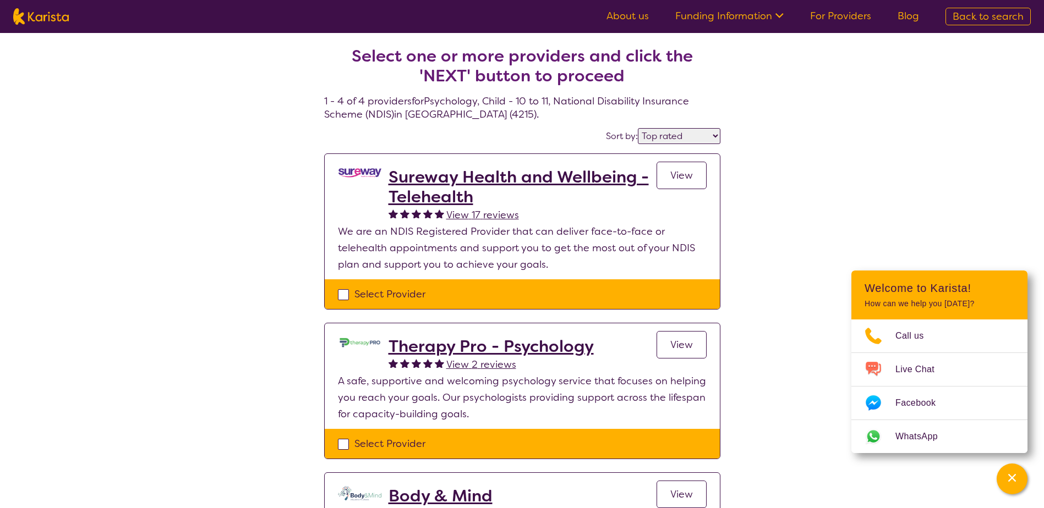 The height and width of the screenshot is (508, 1044). What do you see at coordinates (522, 398) in the screenshot?
I see `p: A safe, supportive and welcoming psychology service that focuses on helping you reach your goals....` at bounding box center [522, 398].